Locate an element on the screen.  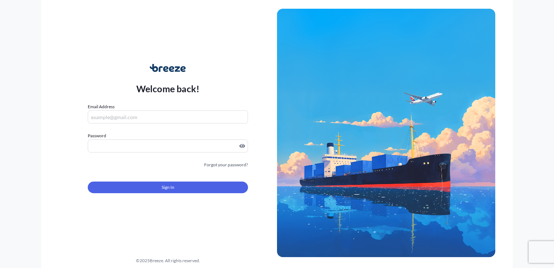
span: Sign In is located at coordinates (168, 187).